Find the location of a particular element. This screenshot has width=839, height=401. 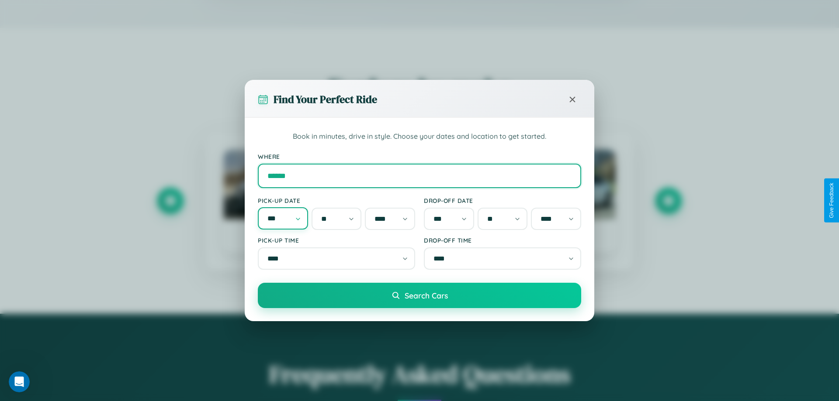

button: Search Cars is located at coordinates (419, 296).